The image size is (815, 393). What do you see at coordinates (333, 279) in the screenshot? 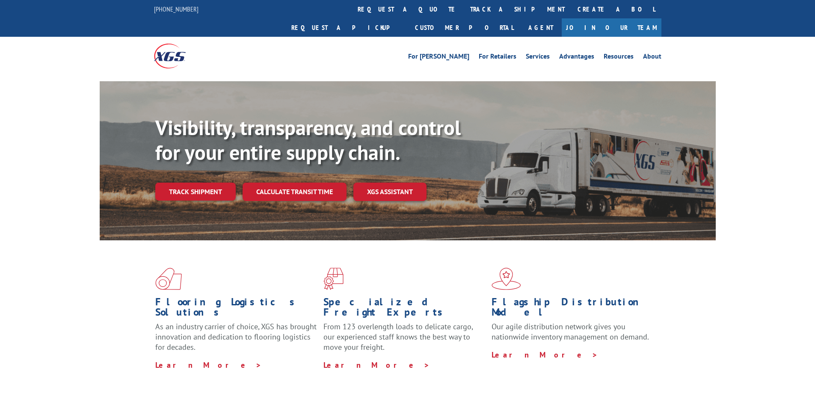
I see `img: xgs-icon-focused-on-flooring-red` at bounding box center [333, 279].